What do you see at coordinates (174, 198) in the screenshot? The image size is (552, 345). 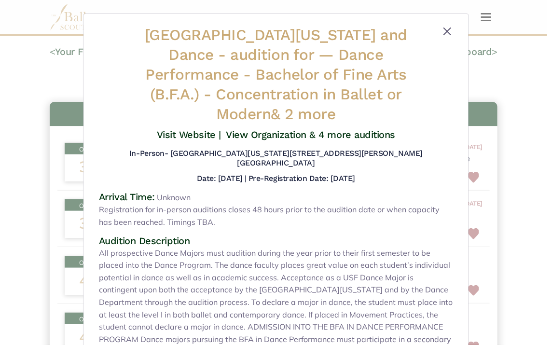 I see `span: Unknown` at bounding box center [174, 198].